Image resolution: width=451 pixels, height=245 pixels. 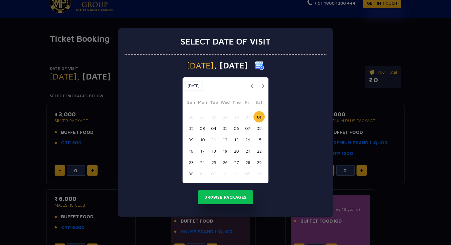 I want to click on span: Wed, so click(x=225, y=103).